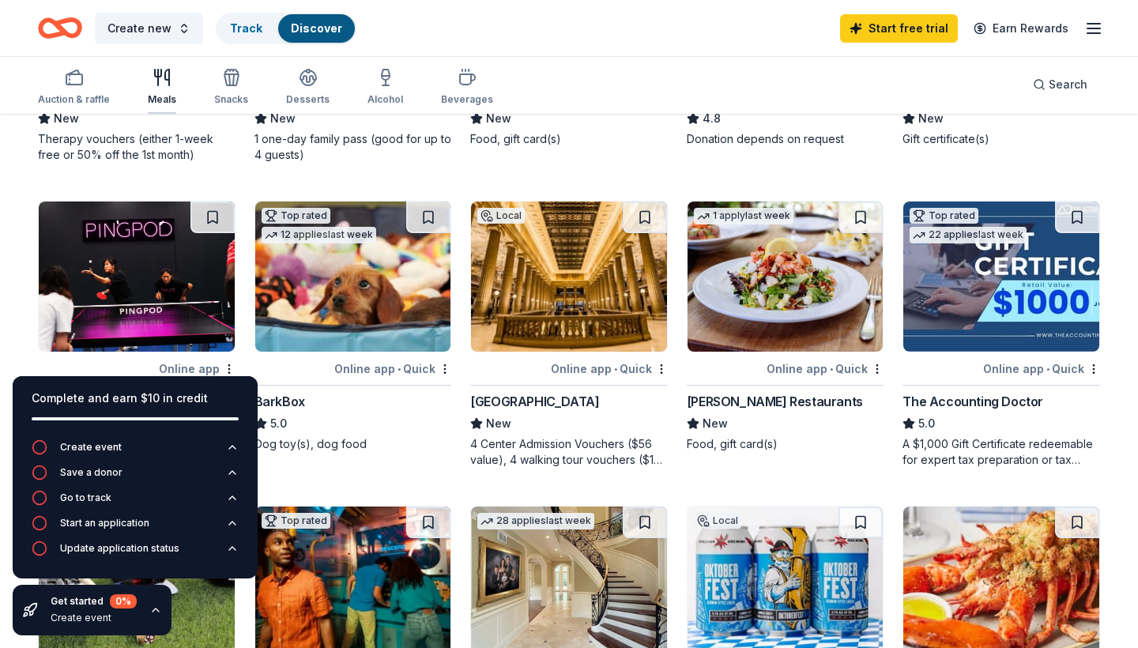 The width and height of the screenshot is (1138, 648). Describe the element at coordinates (385, 100) in the screenshot. I see `div: Alcohol` at that location.